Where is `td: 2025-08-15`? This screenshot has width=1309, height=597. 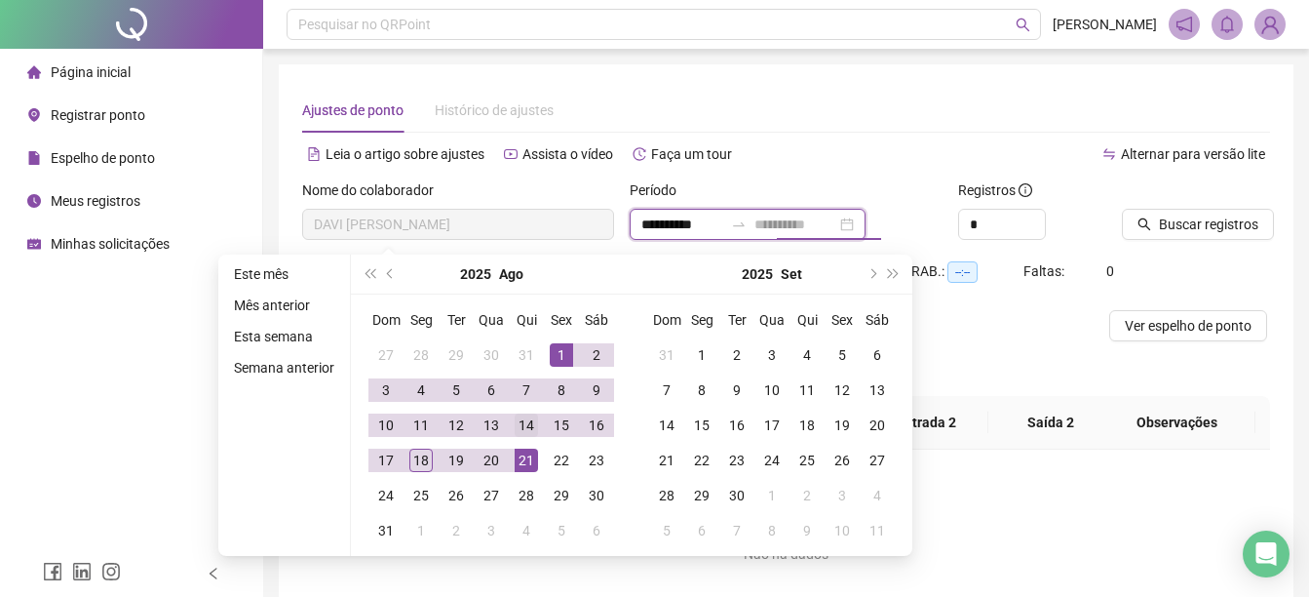
td: 2025-08-15 is located at coordinates (561, 425).